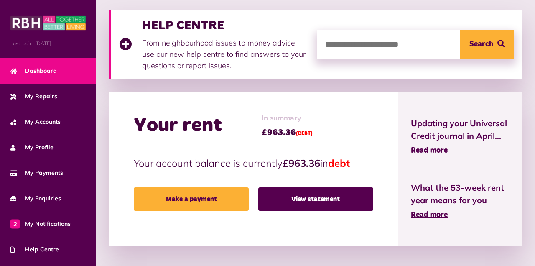 The width and height of the screenshot is (535, 266). I want to click on h2: Your rent, so click(178, 126).